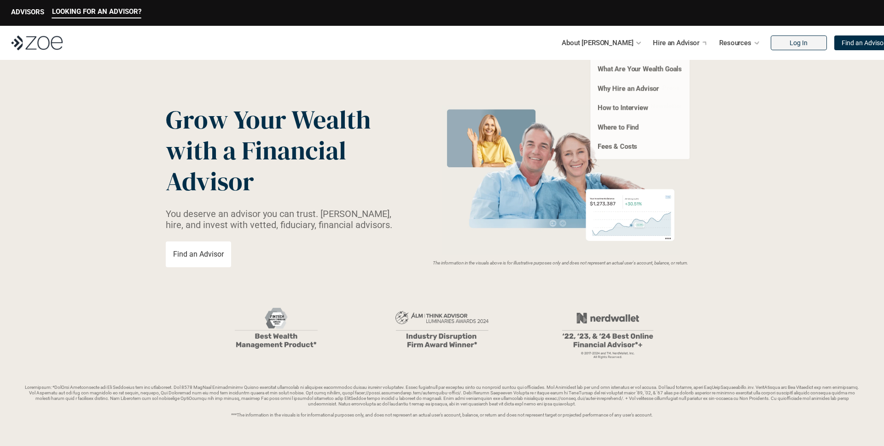 The width and height of the screenshot is (884, 446). I want to click on p: Find an Advisor, so click(199, 254).